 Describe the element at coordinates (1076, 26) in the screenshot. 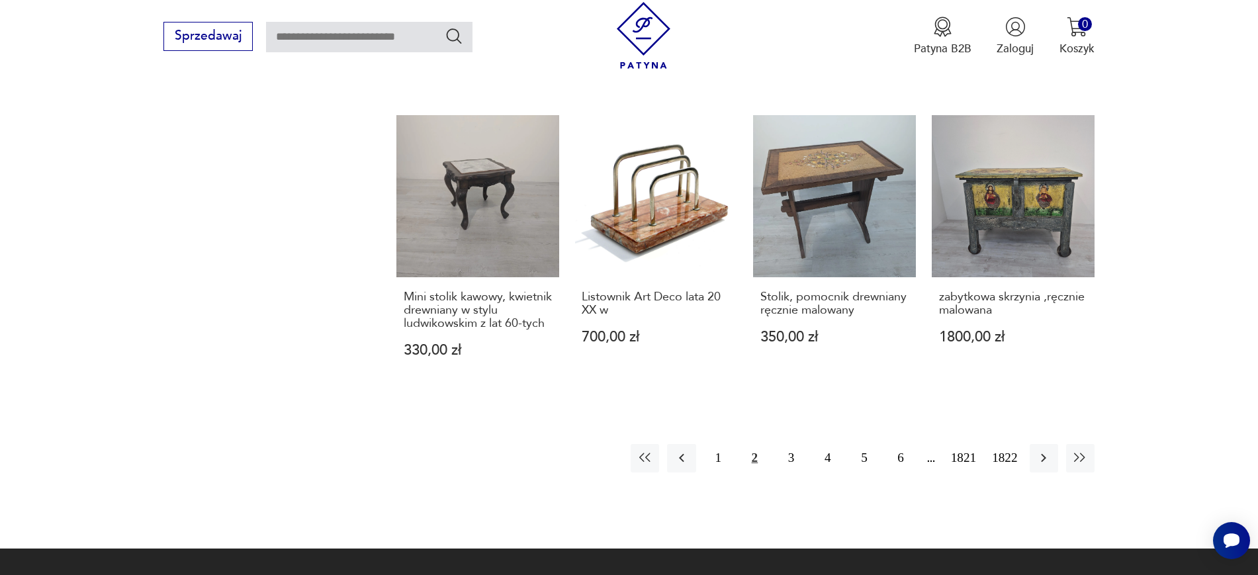

I see `img: Ikona koszyka` at that location.